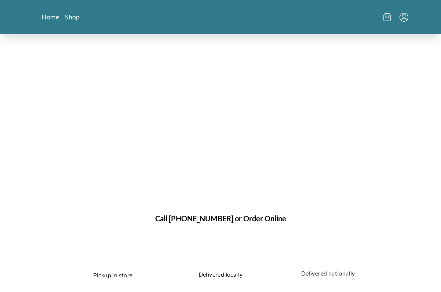 This screenshot has height=292, width=441. I want to click on img: logo, so click(220, 16).